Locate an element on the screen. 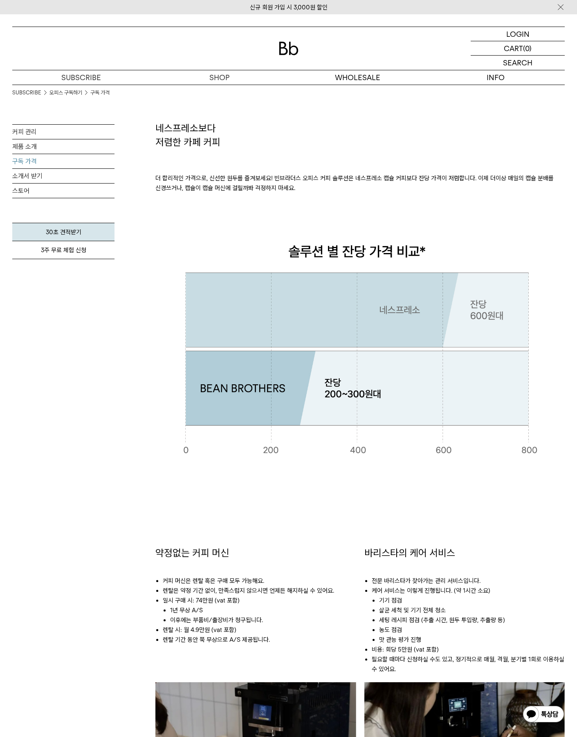 The width and height of the screenshot is (577, 737). img: 구독 가격 상세 설명 is located at coordinates (360, 349).